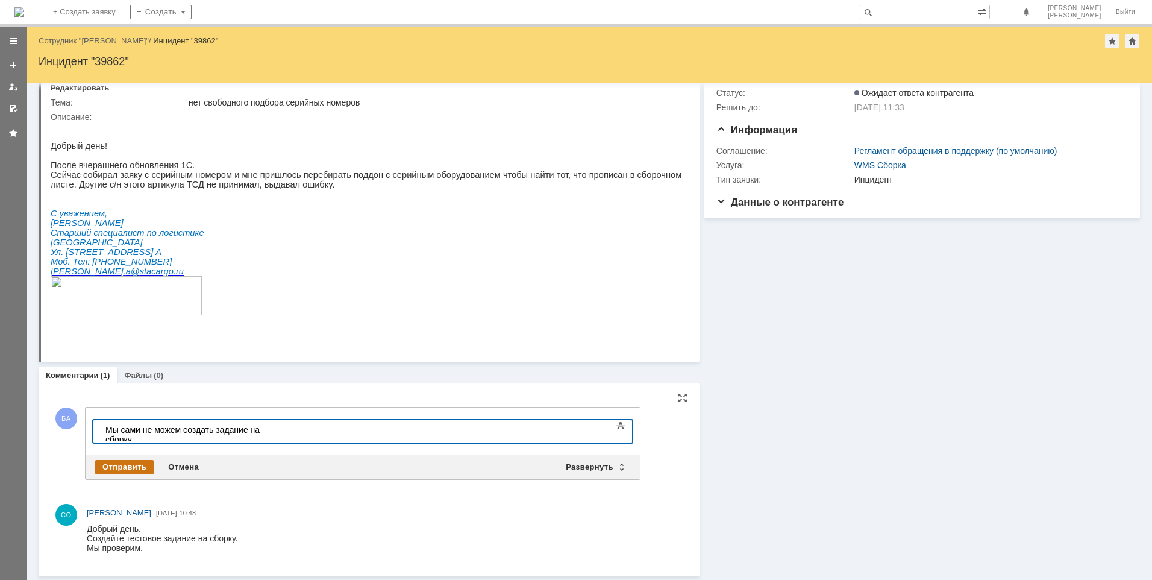 This screenshot has width=1152, height=580. What do you see at coordinates (621, 425) in the screenshot?
I see `span: Показать панель инструментов` at bounding box center [621, 425].